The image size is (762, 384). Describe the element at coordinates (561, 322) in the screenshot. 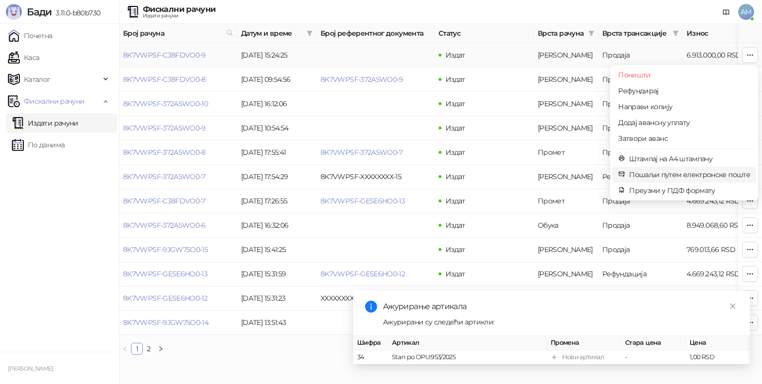

I see `div: Ажурирани су следећи артикли:` at that location.